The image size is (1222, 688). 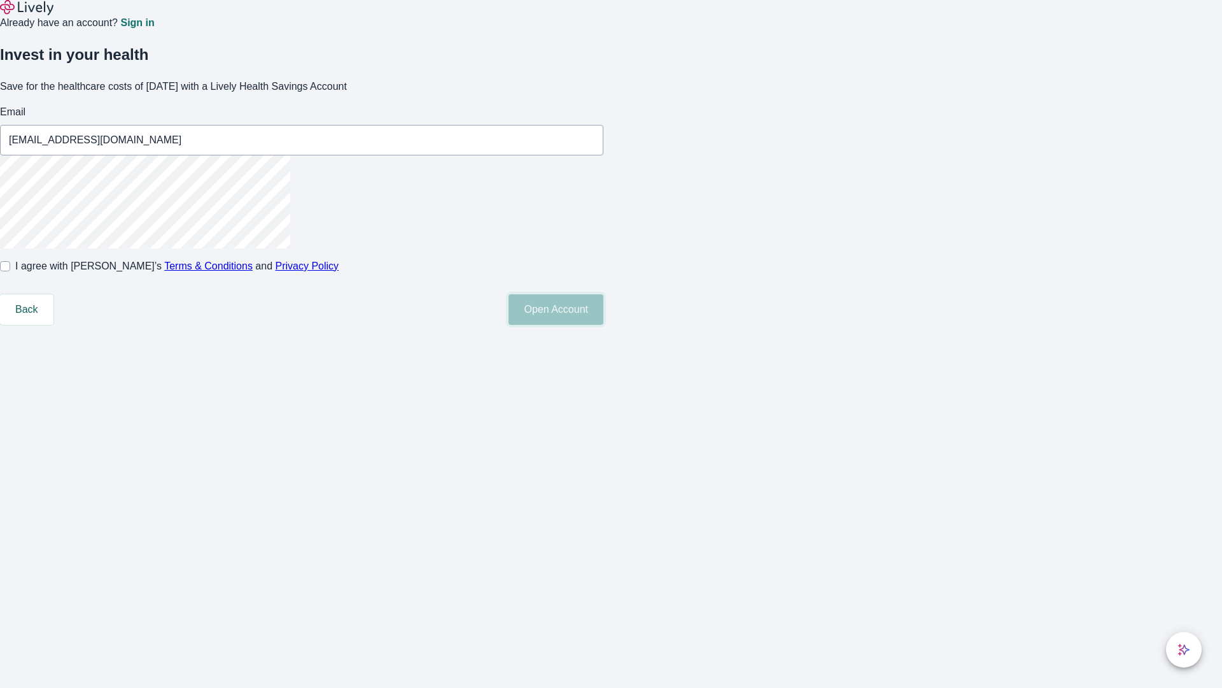 I want to click on svg: Lively AI Assistant, so click(x=1184, y=649).